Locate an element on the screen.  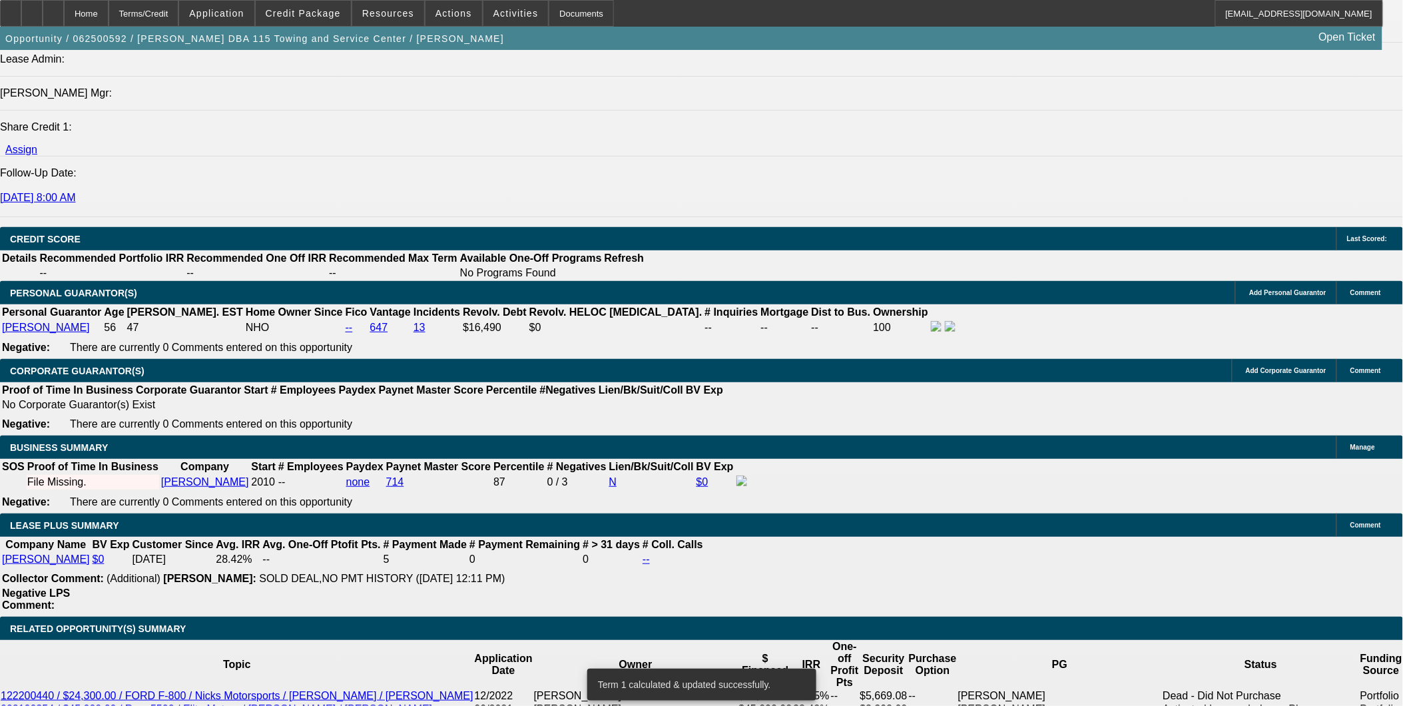
b: Corporate Guarantor is located at coordinates (188, 389).